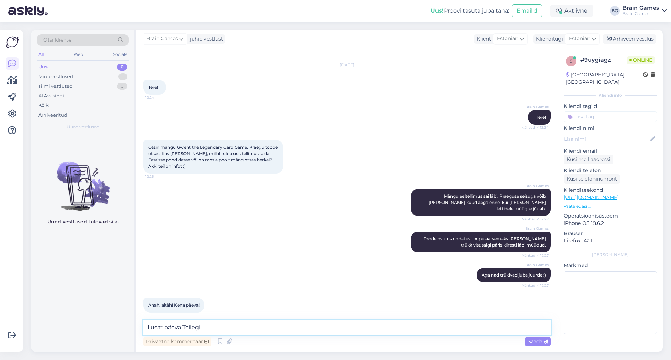 The height and width of the screenshot is (360, 671). What do you see at coordinates (83, 181) in the screenshot?
I see `img: No chats` at bounding box center [83, 181].